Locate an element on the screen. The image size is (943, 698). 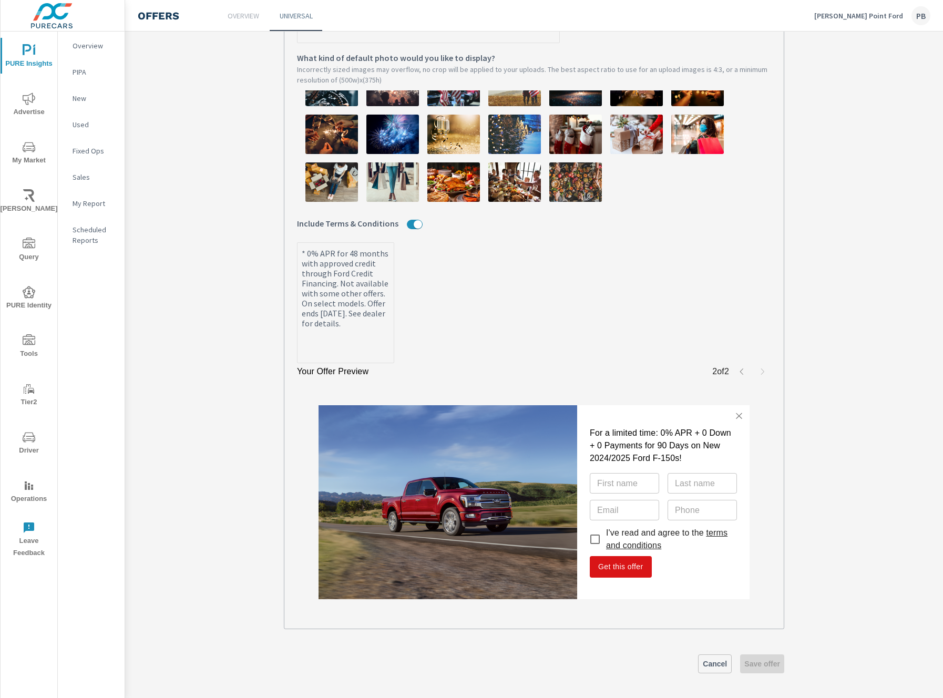
p: Universal is located at coordinates (296, 16).